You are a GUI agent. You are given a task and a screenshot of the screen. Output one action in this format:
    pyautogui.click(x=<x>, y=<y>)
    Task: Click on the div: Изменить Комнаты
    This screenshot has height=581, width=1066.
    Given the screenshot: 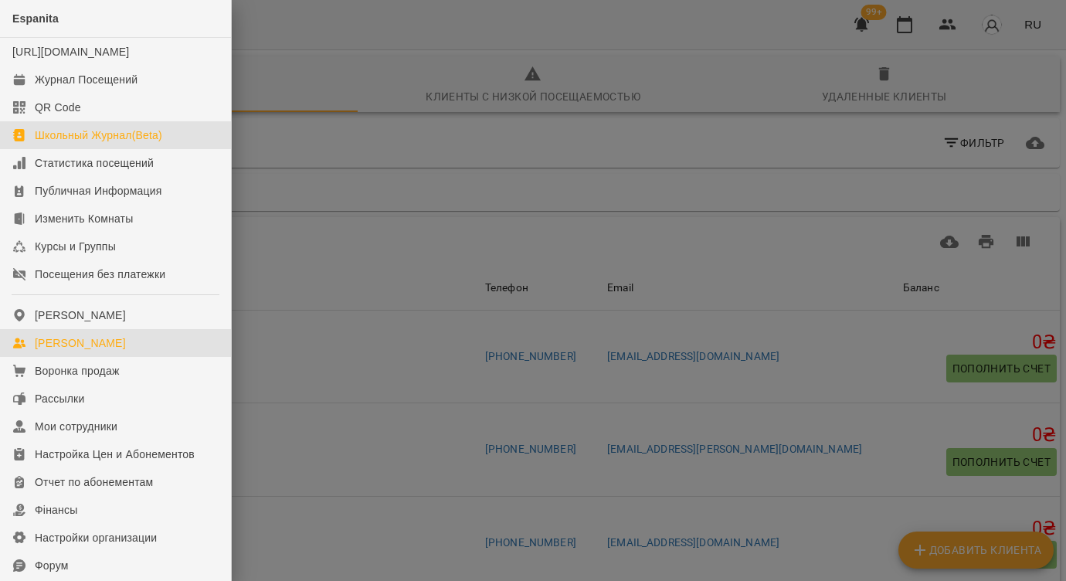 What is the action you would take?
    pyautogui.click(x=84, y=219)
    